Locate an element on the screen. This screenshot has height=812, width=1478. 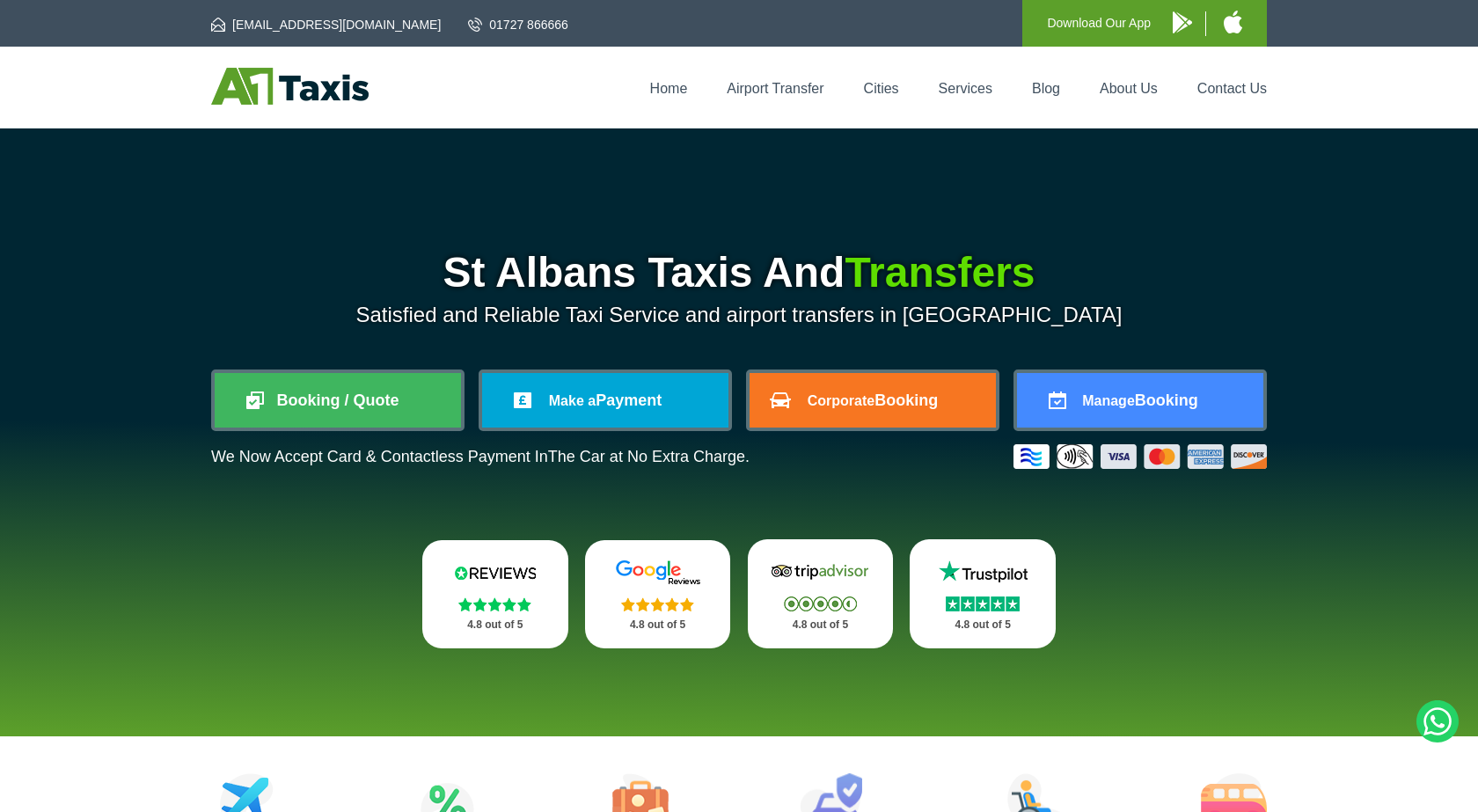
a: Tripadvisor Stars 4.8 out of 5 is located at coordinates (821, 593).